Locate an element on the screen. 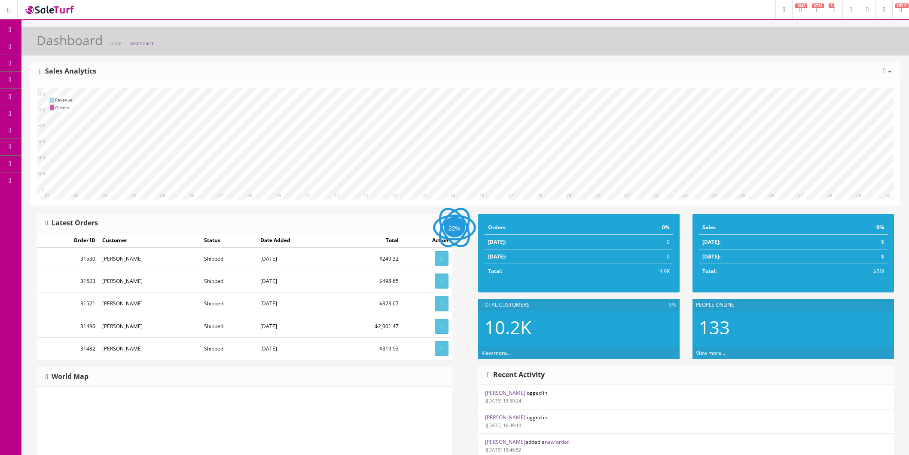  td: 4.9K is located at coordinates (635, 271).